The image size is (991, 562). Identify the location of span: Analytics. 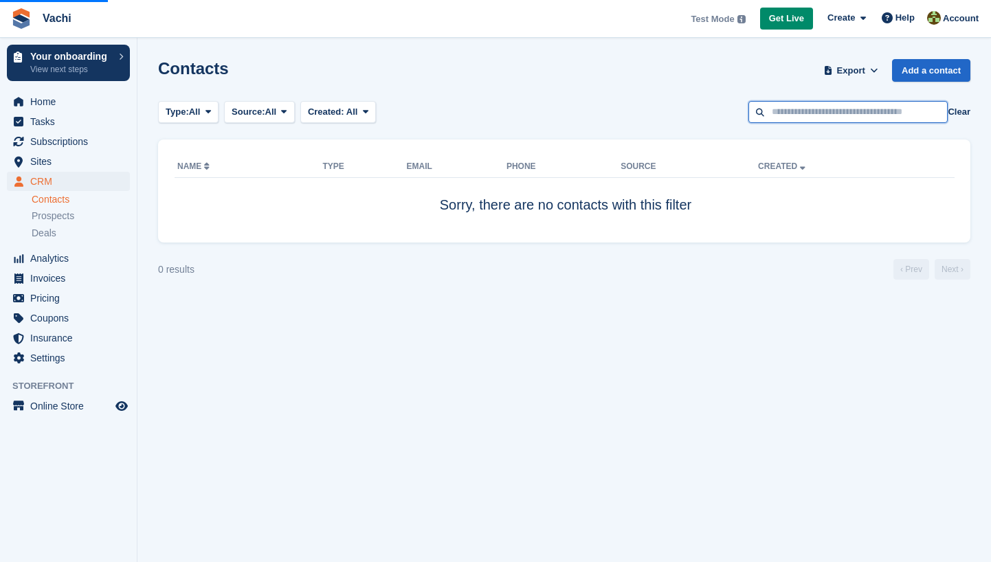
(71, 258).